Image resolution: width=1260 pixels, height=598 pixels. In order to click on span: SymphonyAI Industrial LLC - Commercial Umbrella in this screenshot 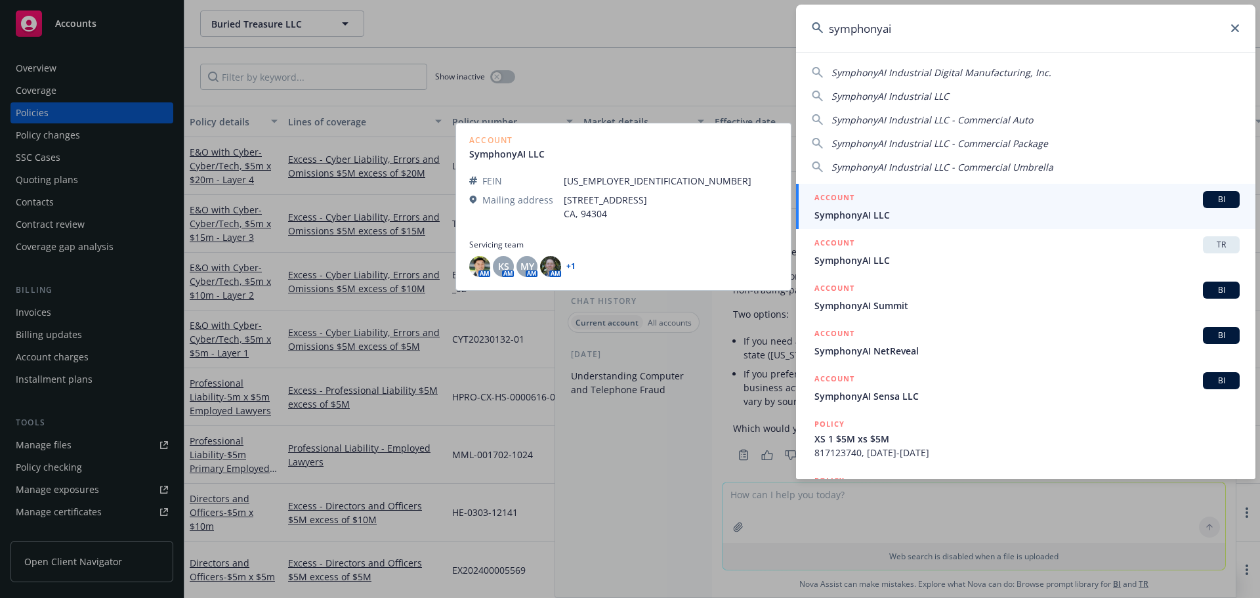, I will do `click(942, 167)`.